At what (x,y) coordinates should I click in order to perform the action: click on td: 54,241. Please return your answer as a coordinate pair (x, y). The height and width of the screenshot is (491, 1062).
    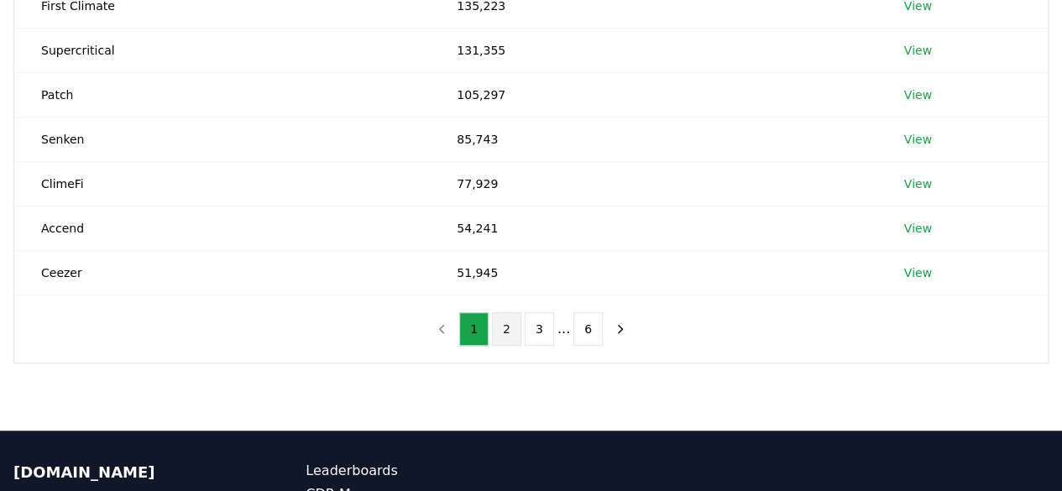
    Looking at the image, I should click on (653, 228).